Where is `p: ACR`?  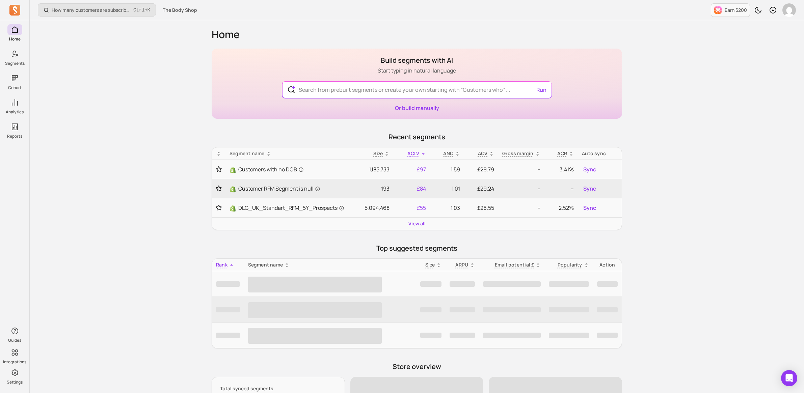 p: ACR is located at coordinates (562, 154).